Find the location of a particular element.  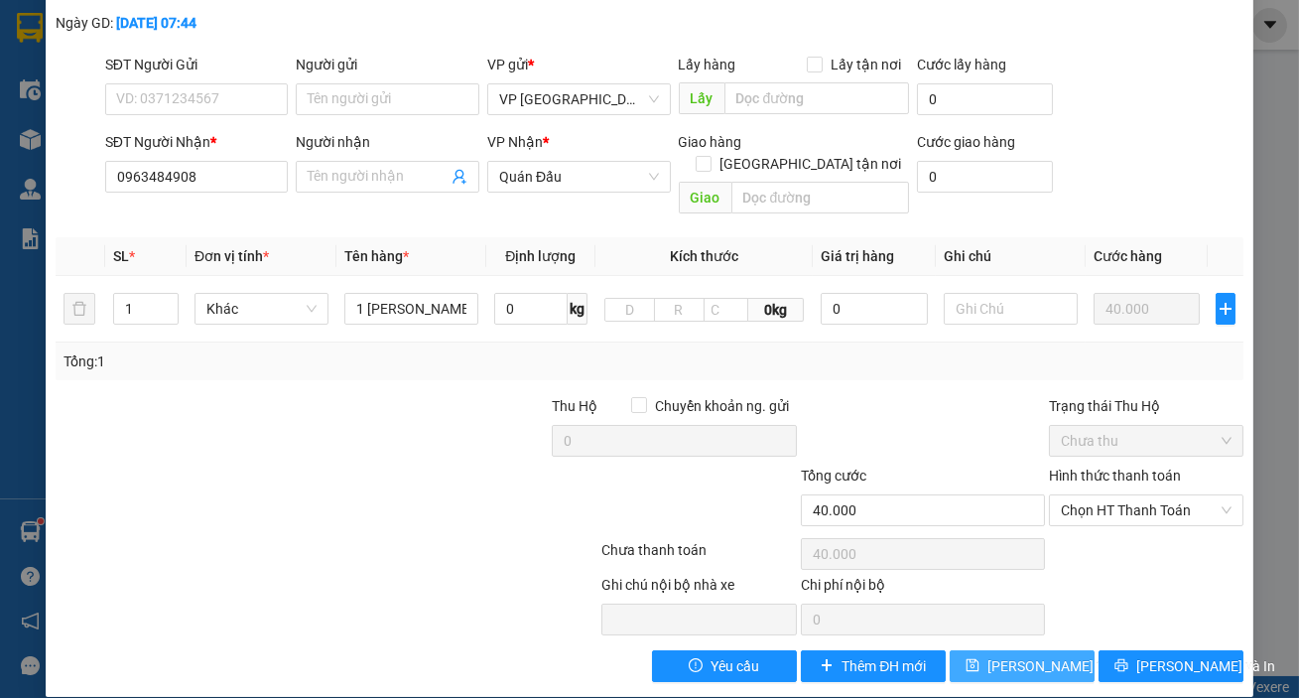

span: Giá trị hàng is located at coordinates (858, 256).